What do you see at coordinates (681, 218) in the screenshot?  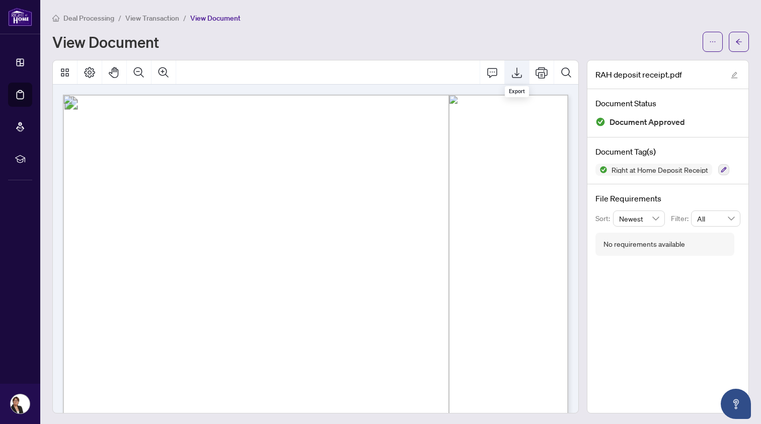 I see `p: Filter:` at bounding box center [681, 218].